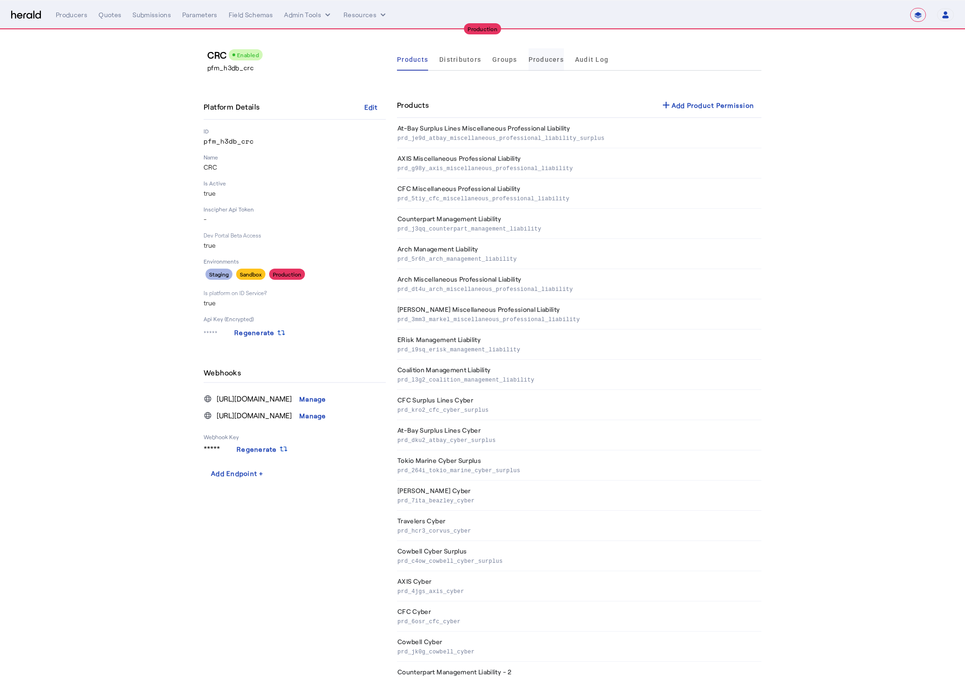 This screenshot has width=965, height=679. Describe the element at coordinates (579, 617) in the screenshot. I see `th: CFC Cyber` at that location.